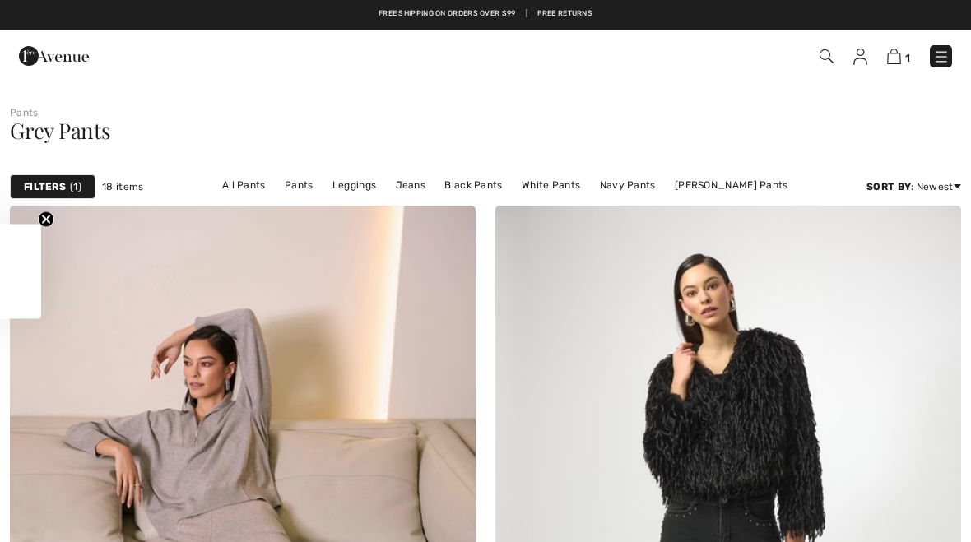  Describe the element at coordinates (941, 57) in the screenshot. I see `img: Menu` at that location.